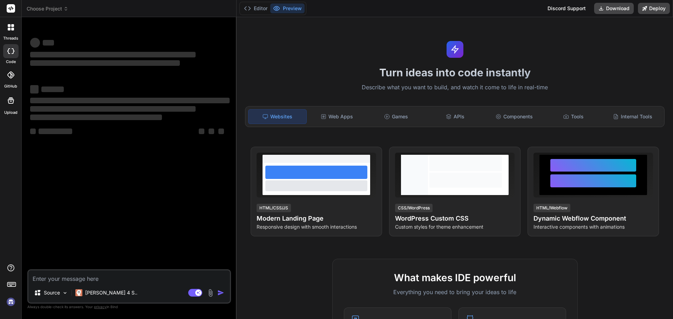 The image size is (673, 319). Describe the element at coordinates (221, 293) in the screenshot. I see `img: icon` at that location.